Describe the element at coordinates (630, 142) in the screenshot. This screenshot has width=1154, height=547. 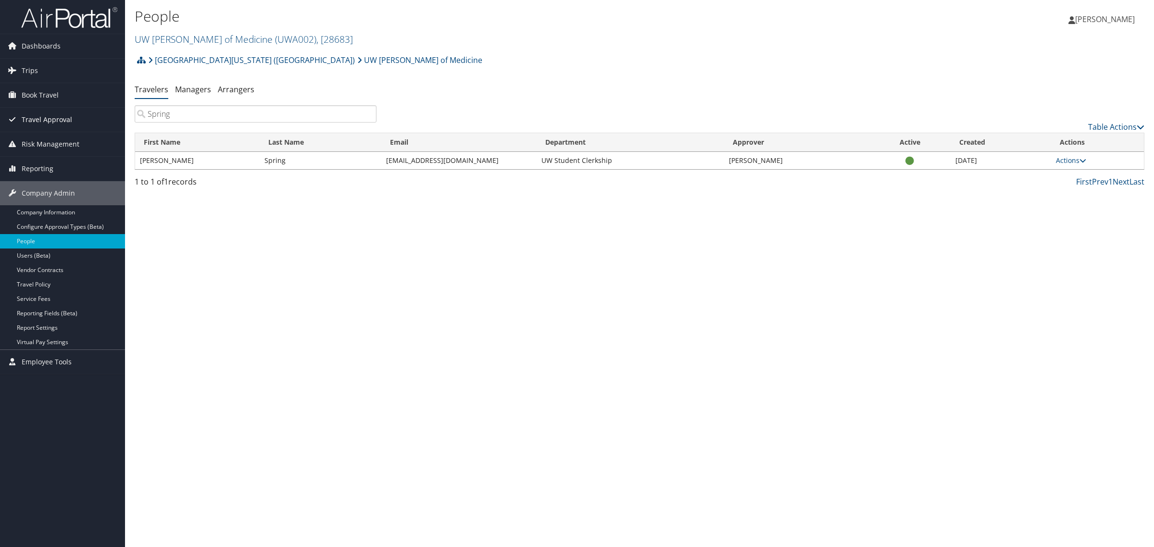
I see `th: Department: activate to sort column ascending` at that location.